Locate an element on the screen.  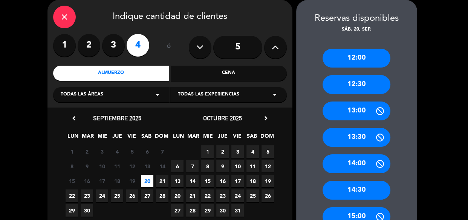
div: Indique cantidad de clientes is located at coordinates (170, 17).